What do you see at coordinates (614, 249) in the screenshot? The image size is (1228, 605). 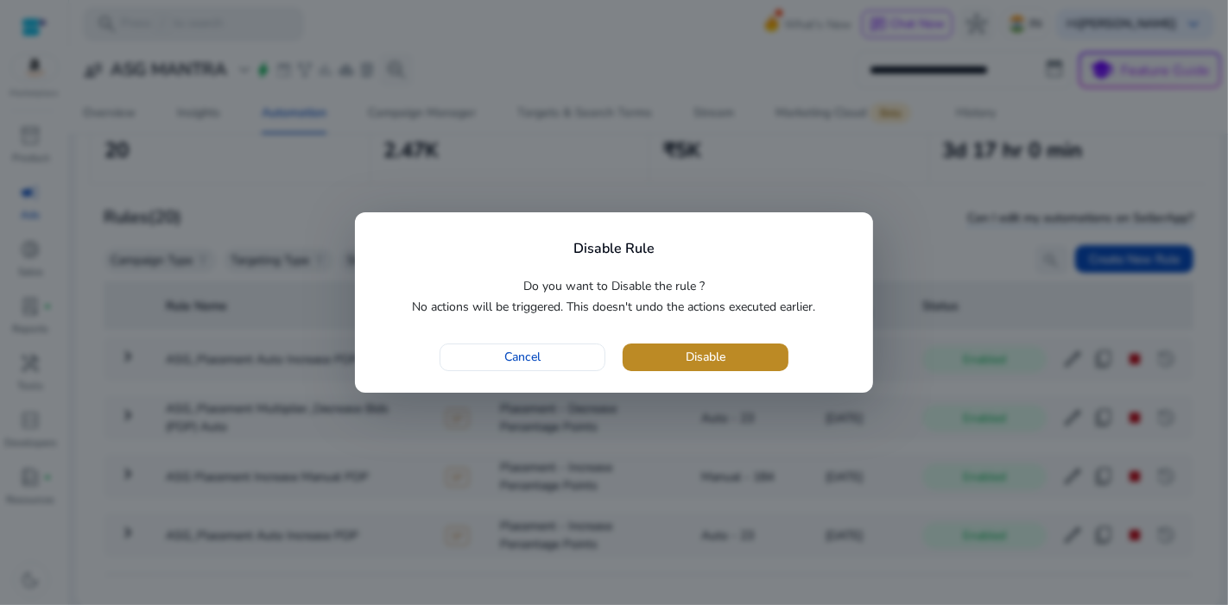 I see `h4: Disable Rule` at bounding box center [614, 249].